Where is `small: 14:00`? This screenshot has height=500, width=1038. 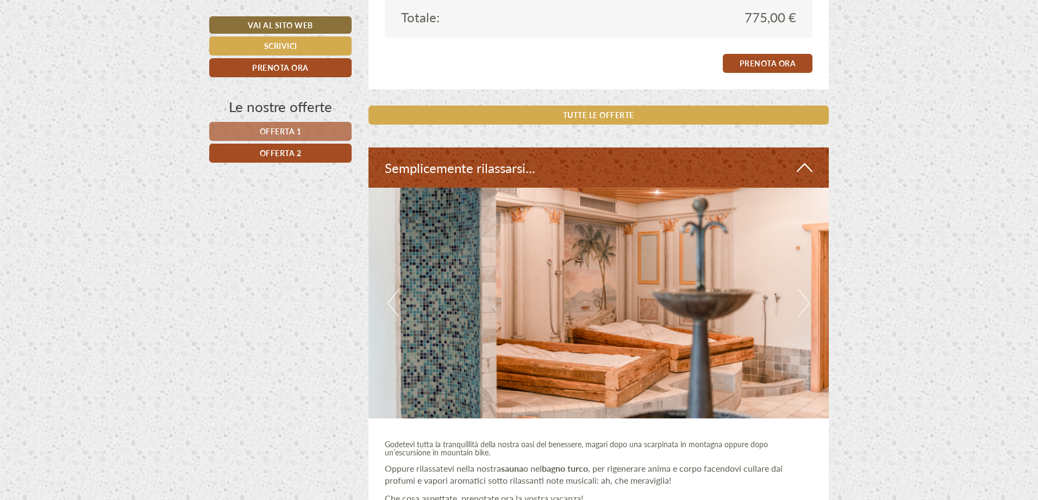
small: 14:00 is located at coordinates (89, 57).